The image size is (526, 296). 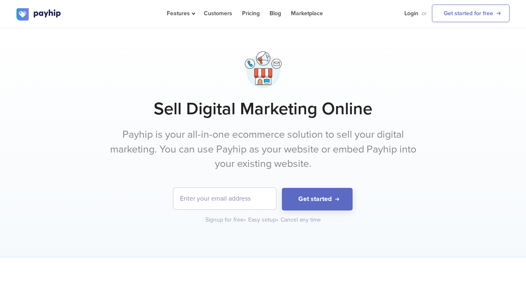 I want to click on input: Enter your email address, so click(x=225, y=198).